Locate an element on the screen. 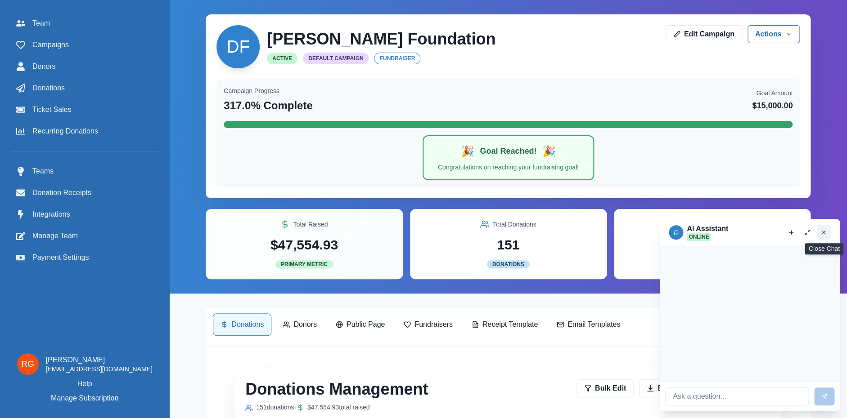  p: Help is located at coordinates (85, 384).